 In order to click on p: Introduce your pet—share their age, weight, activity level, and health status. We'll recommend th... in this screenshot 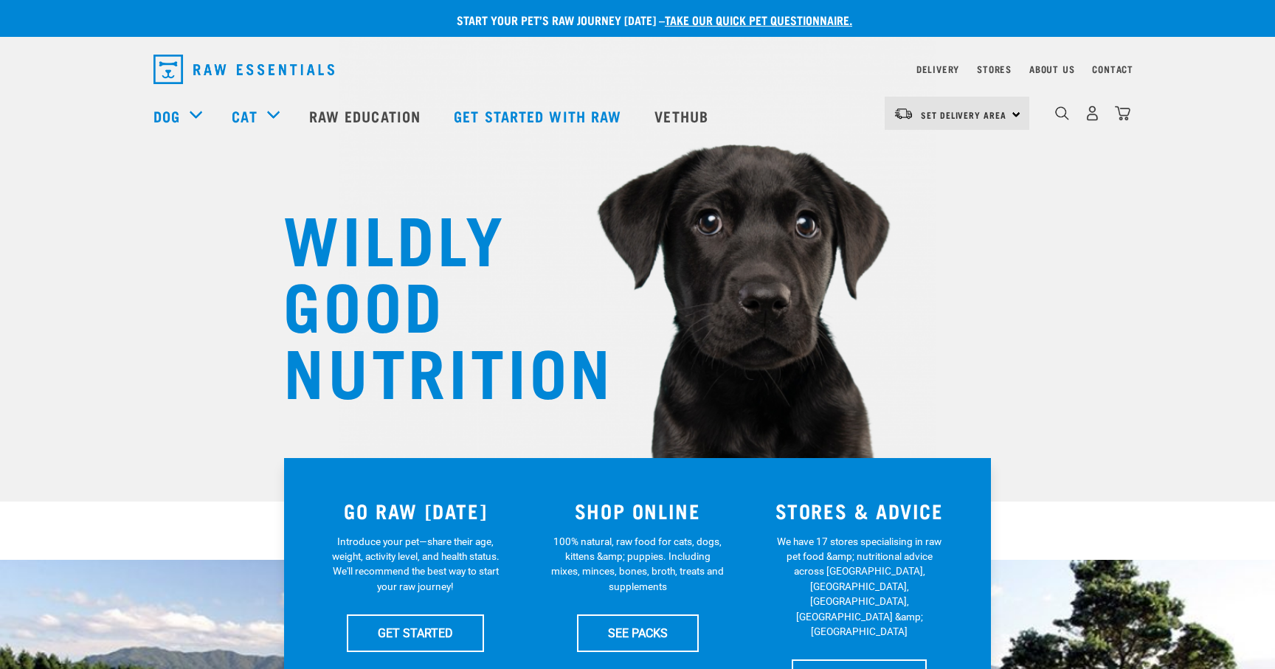, I will do `click(416, 565)`.